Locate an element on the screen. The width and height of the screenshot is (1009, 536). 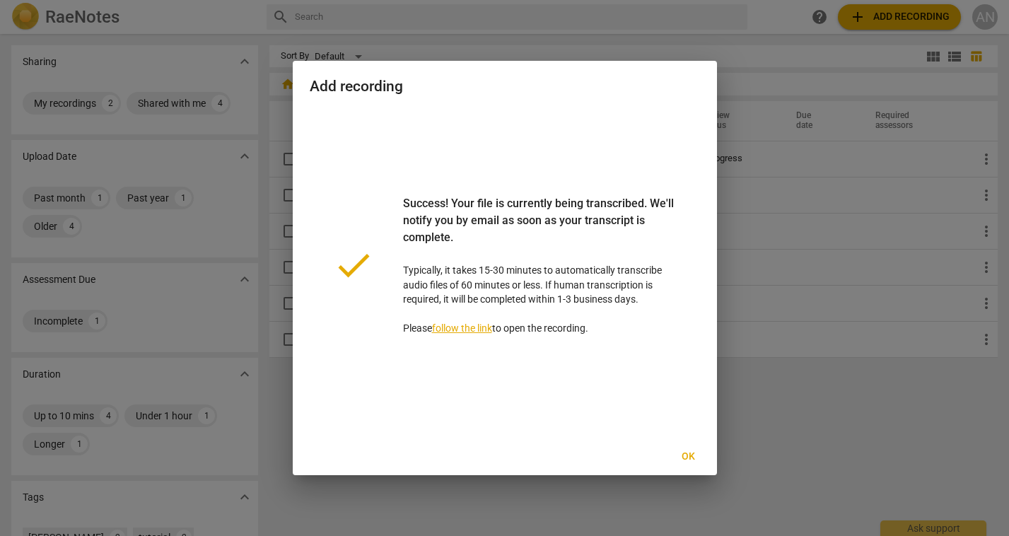
span: done is located at coordinates (353, 265).